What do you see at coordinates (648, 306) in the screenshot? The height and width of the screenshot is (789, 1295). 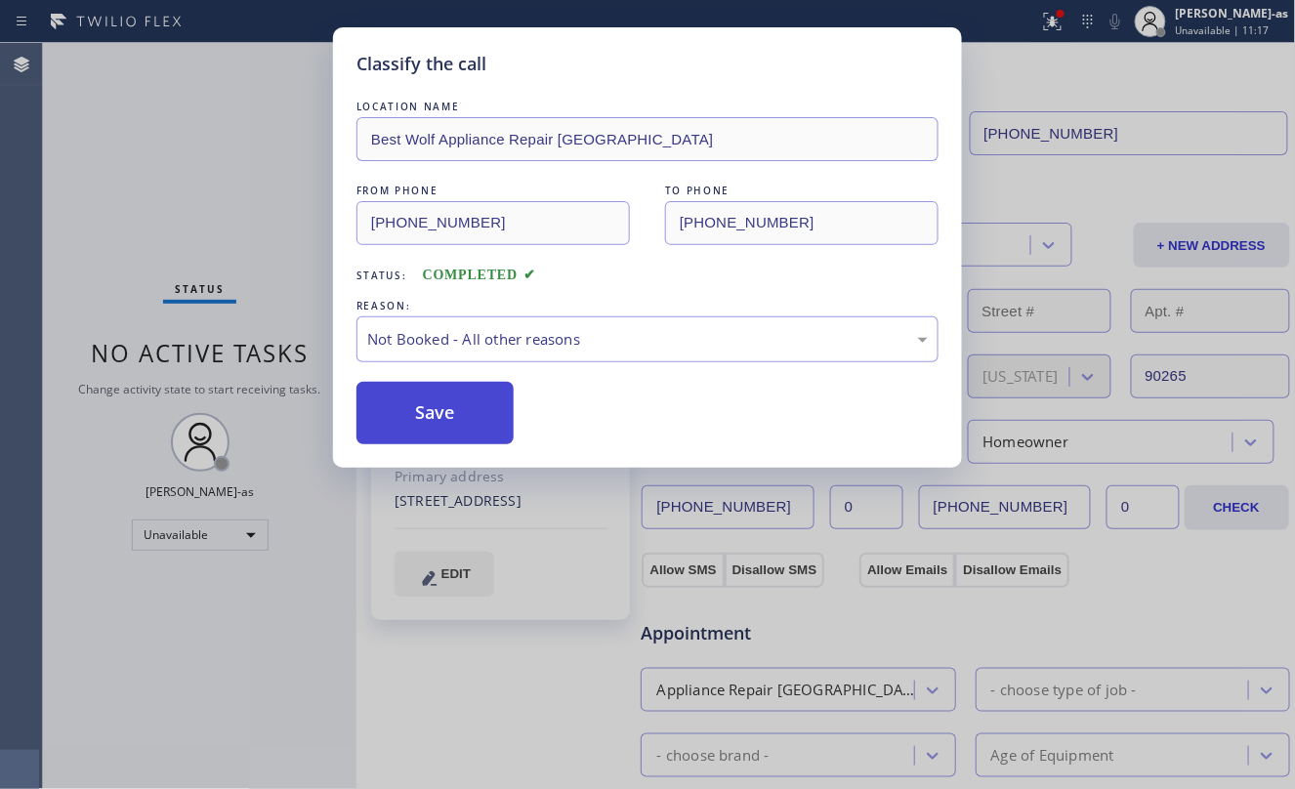 I see `div: REASON:` at bounding box center [648, 306].